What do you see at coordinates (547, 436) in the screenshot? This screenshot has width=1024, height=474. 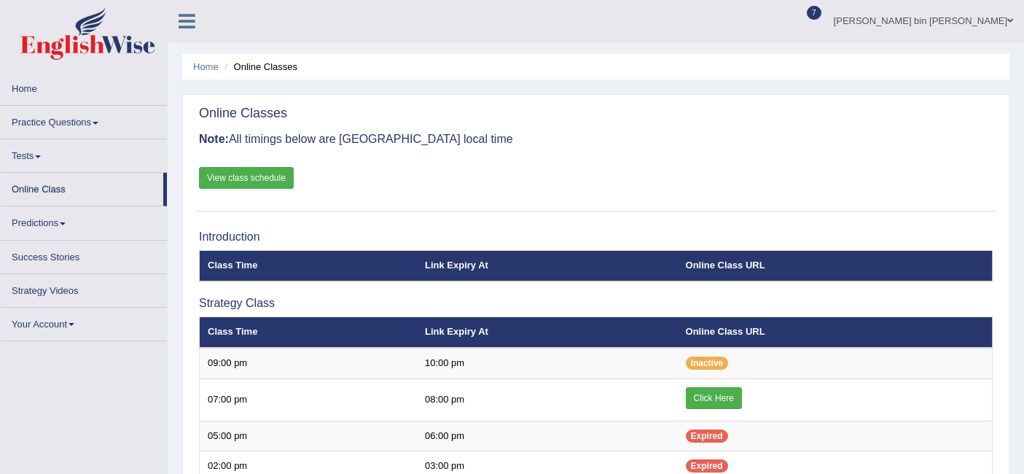 I see `td: 06:00 pm` at bounding box center [547, 436].